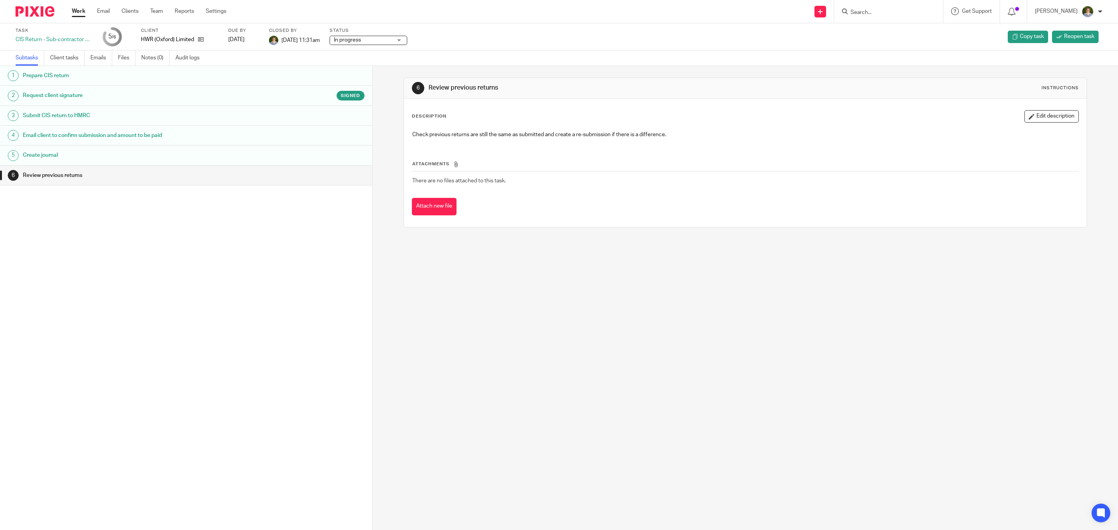  I want to click on p: HWR (Oxford) Limited, so click(167, 40).